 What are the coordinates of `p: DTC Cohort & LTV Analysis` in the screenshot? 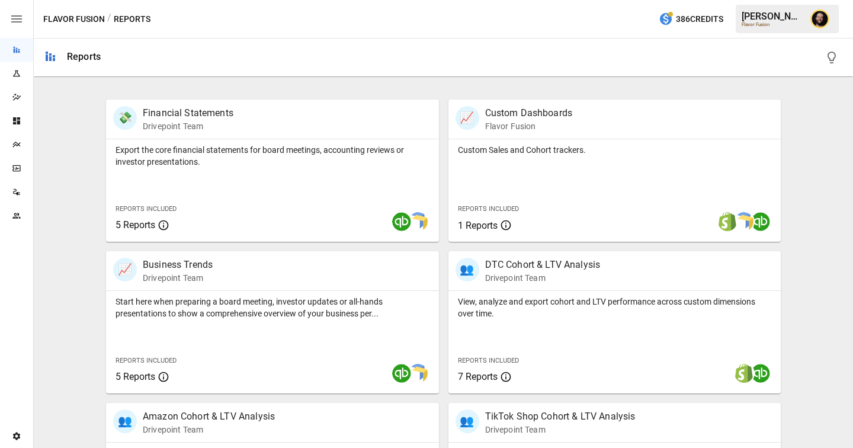 It's located at (543, 265).